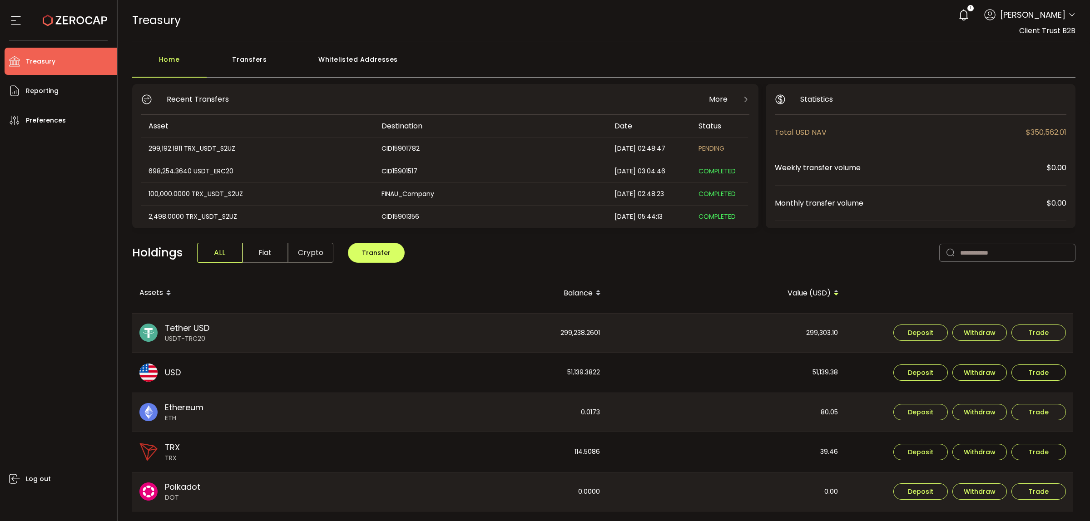 The image size is (1090, 521). I want to click on div: Asset, so click(257, 126).